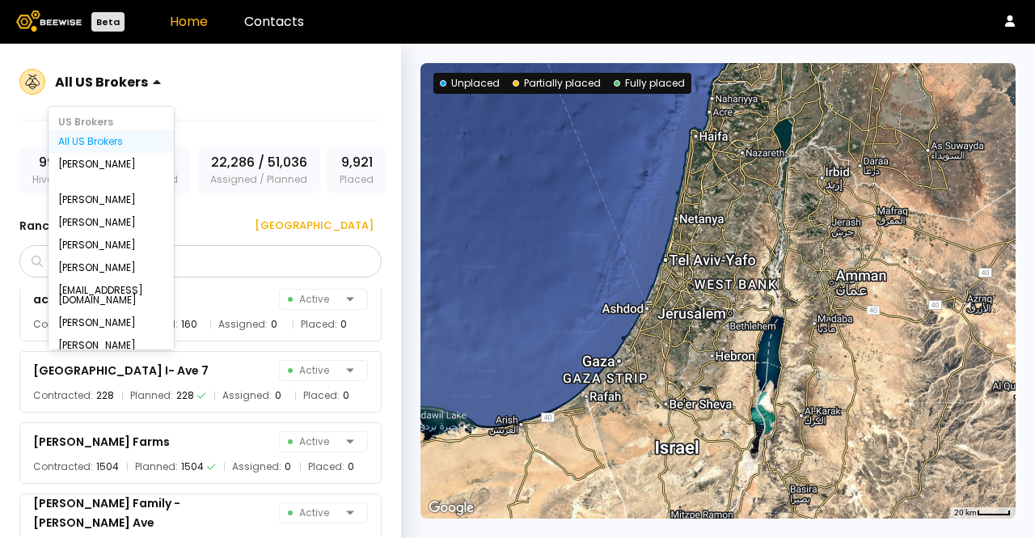 This screenshot has width=1035, height=538. Describe the element at coordinates (188, 21) in the screenshot. I see `a: Home` at that location.